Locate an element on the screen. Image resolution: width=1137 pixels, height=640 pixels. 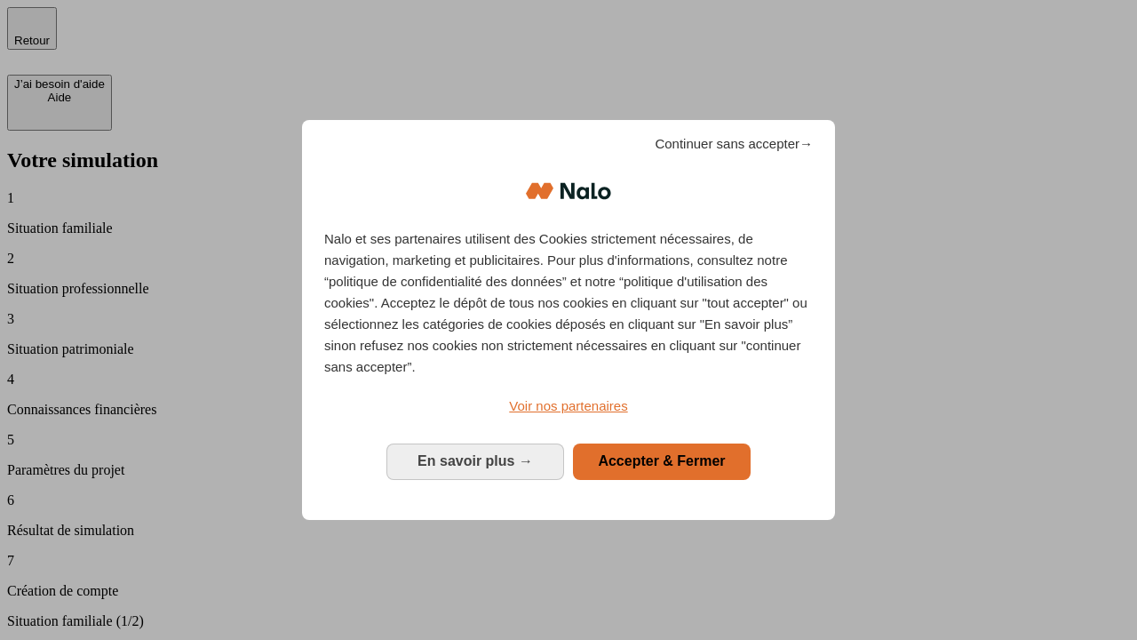
span: En savoir plus → is located at coordinates (475, 460).